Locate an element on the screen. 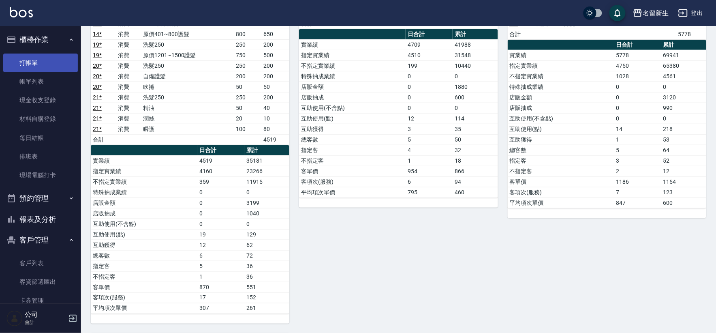 The image size is (716, 333). a: 帳單列表 is located at coordinates (41, 81).